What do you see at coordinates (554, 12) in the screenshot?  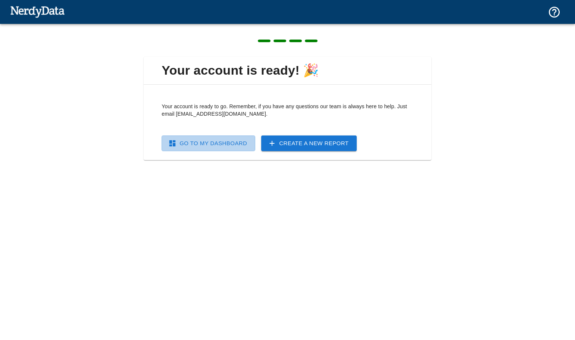 I see `button: Support and Documentation` at bounding box center [554, 12].